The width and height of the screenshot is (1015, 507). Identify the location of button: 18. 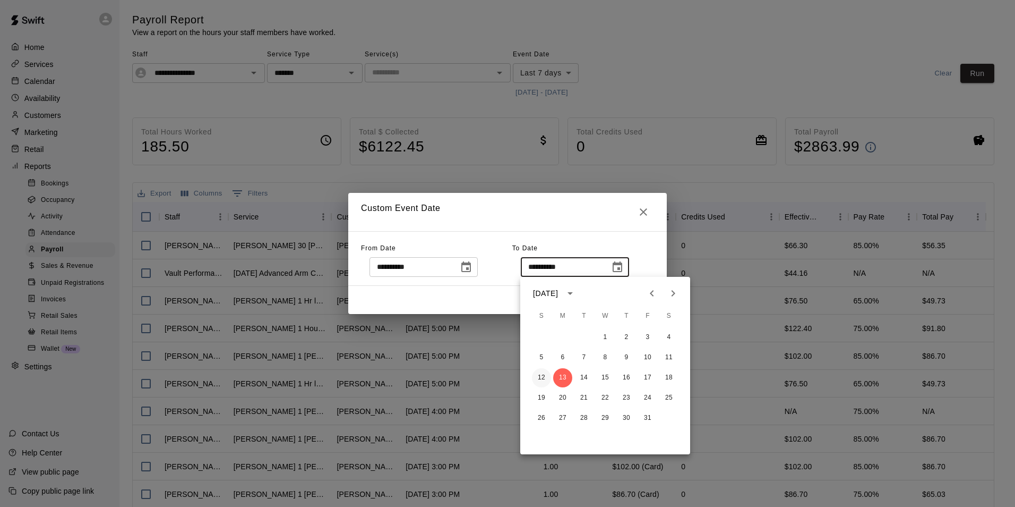
(669, 378).